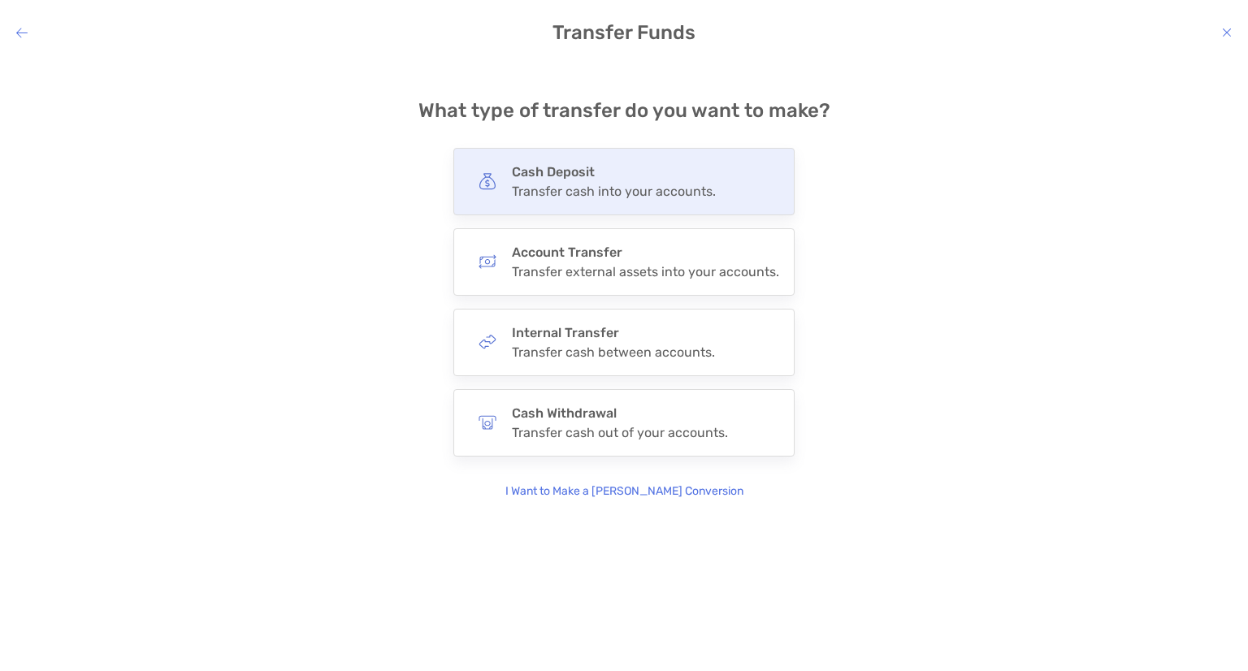 The width and height of the screenshot is (1248, 671). I want to click on h4: Cash Deposit, so click(613, 171).